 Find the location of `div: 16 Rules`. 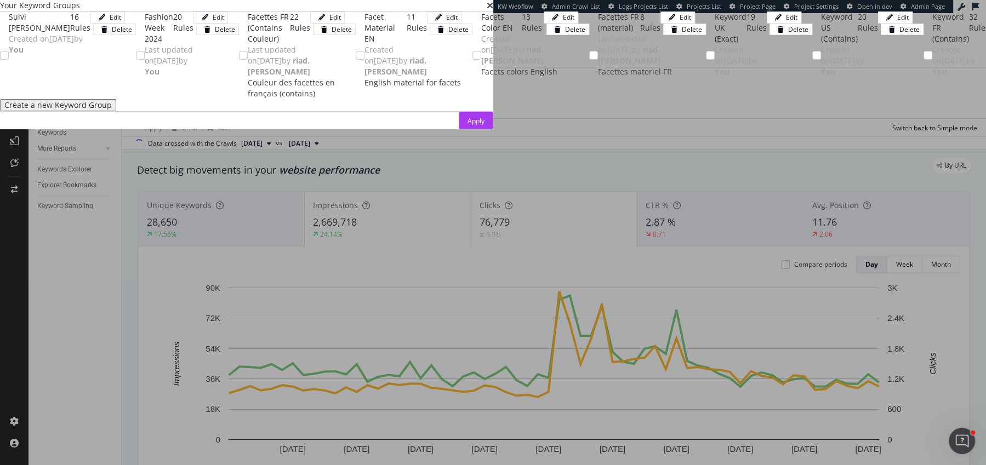

div: 16 Rules is located at coordinates (80, 22).